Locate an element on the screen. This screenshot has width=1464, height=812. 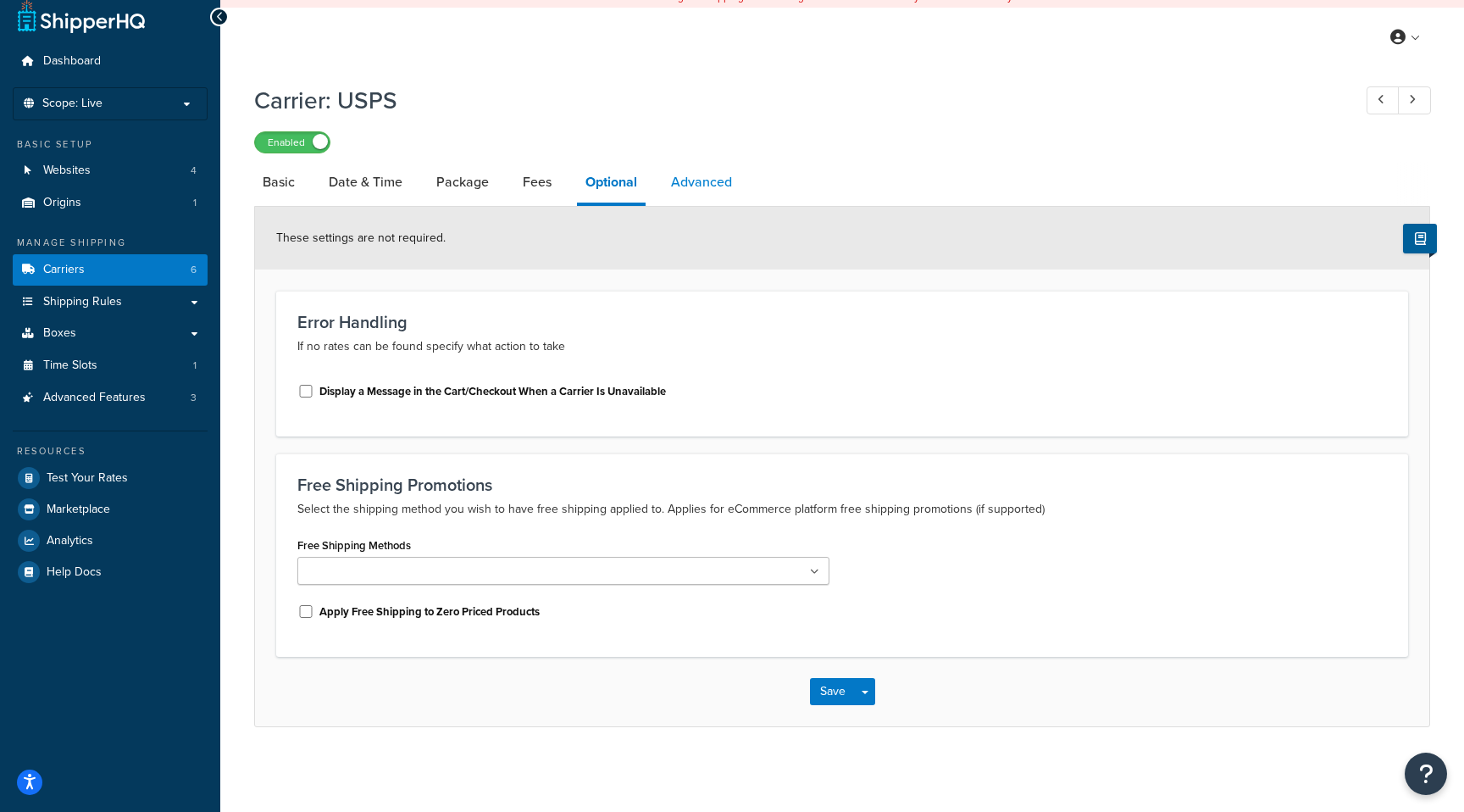
span: Websites is located at coordinates (67, 170).